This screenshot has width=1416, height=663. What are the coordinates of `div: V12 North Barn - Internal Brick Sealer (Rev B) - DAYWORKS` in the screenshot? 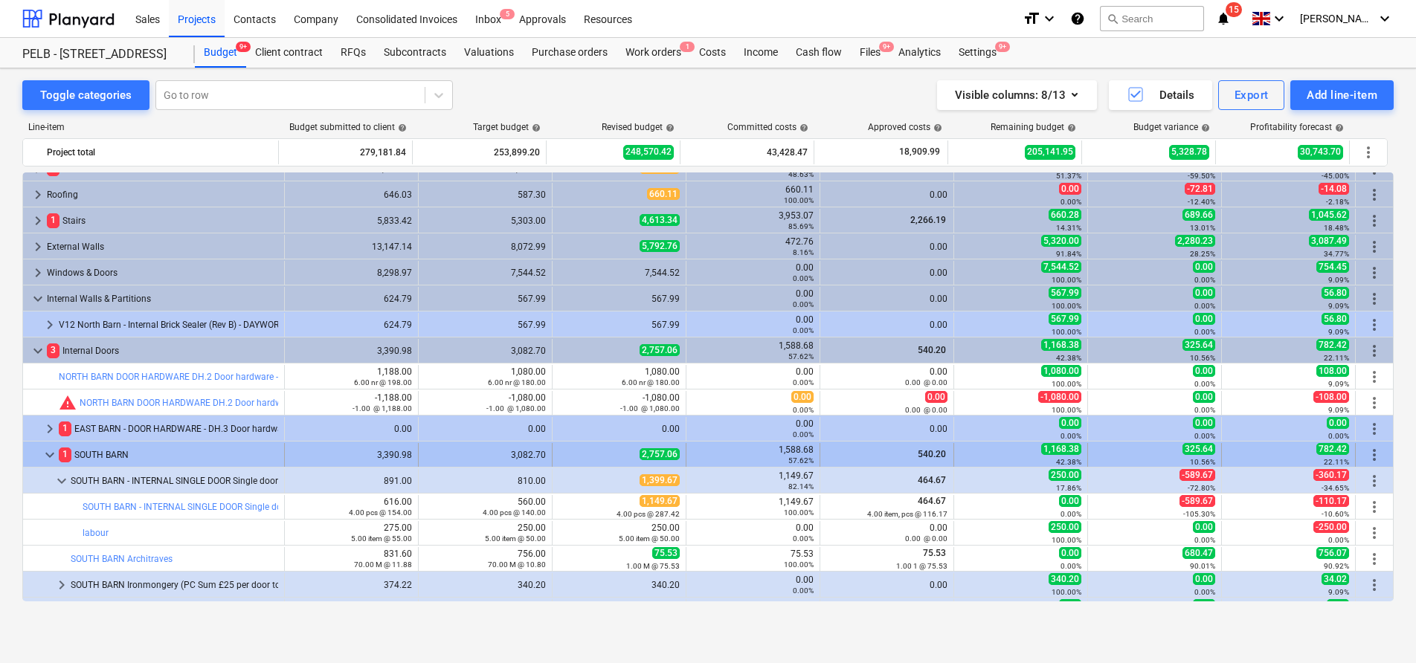 It's located at (168, 325).